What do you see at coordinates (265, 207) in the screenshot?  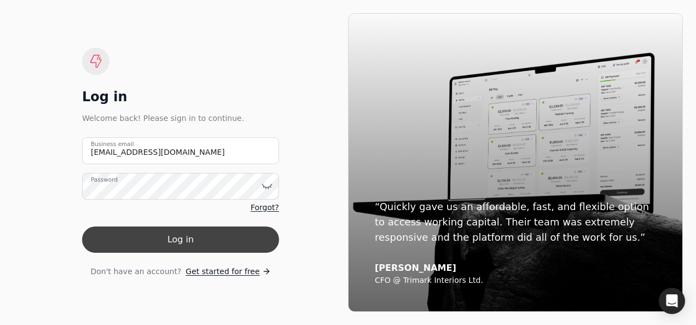 I see `a: Forgot?` at bounding box center [265, 207].